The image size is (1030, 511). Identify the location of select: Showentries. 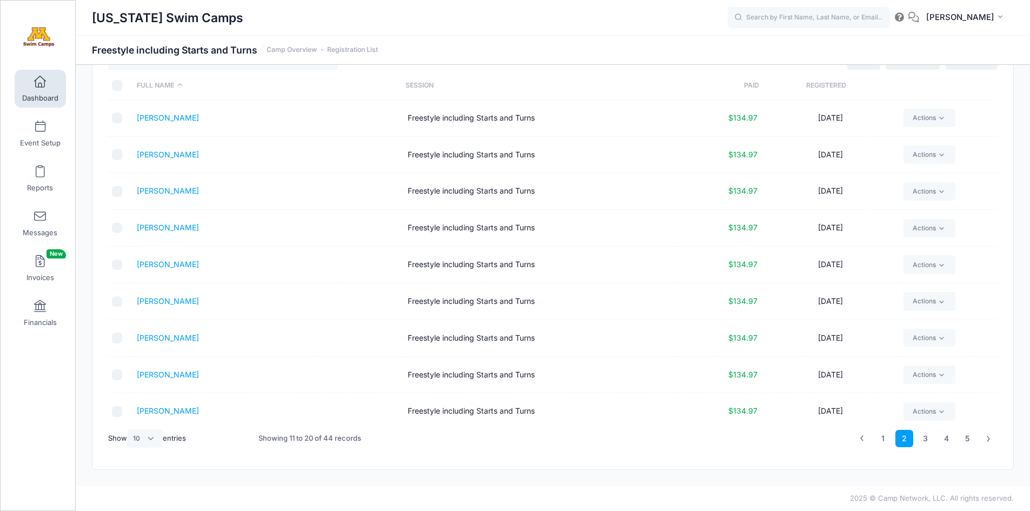
(145, 439).